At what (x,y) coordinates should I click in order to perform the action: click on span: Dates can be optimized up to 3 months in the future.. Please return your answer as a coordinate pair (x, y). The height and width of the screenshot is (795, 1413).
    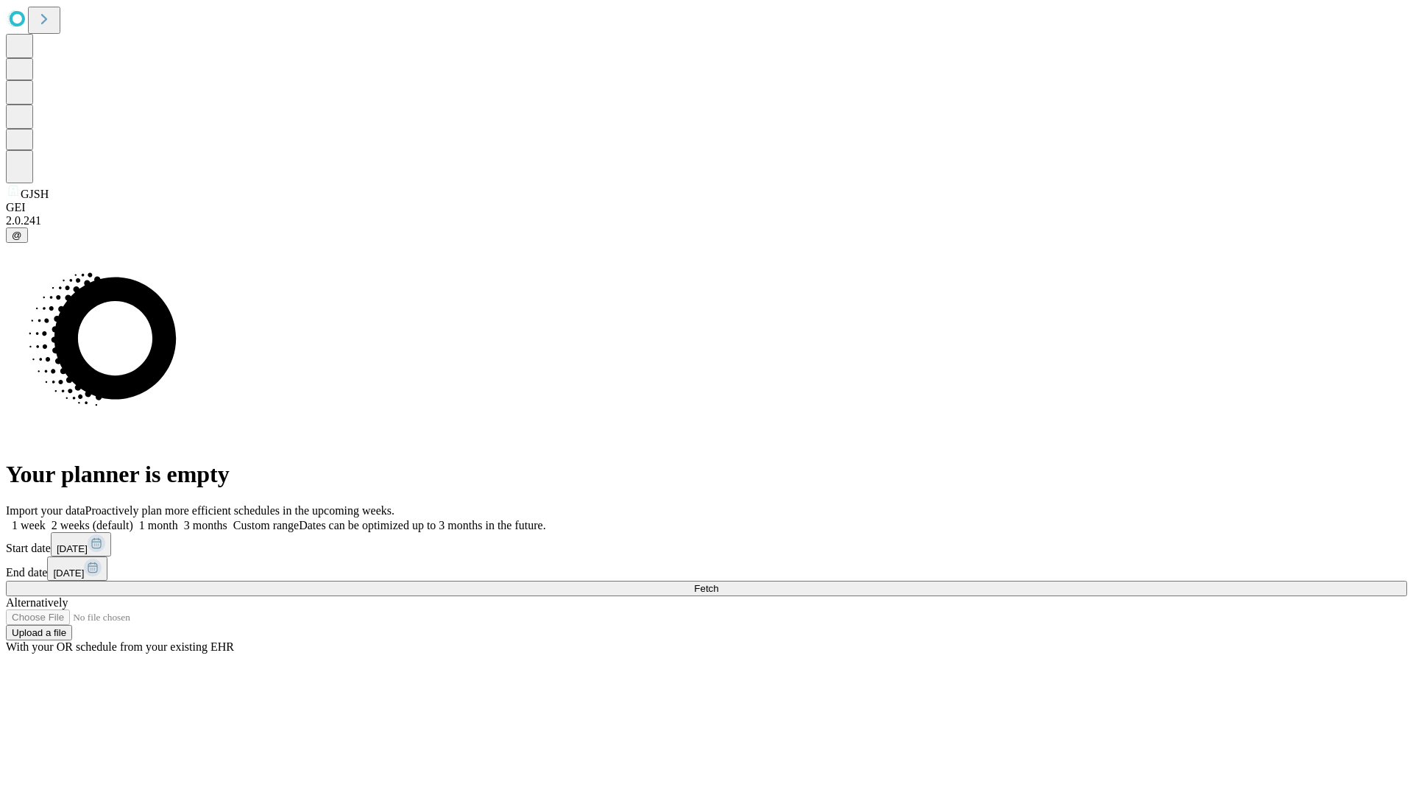
    Looking at the image, I should click on (422, 525).